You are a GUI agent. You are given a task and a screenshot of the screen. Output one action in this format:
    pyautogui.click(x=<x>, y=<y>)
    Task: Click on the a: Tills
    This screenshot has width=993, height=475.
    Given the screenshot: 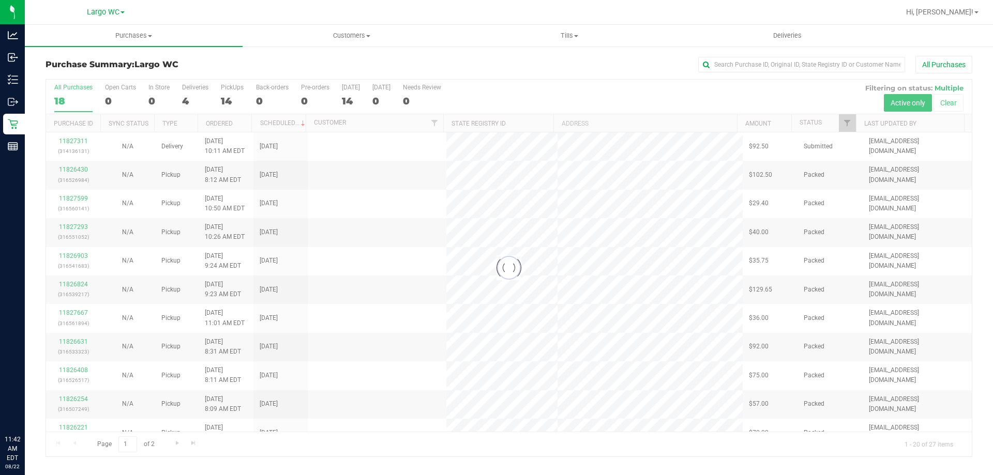 What is the action you would take?
    pyautogui.click(x=569, y=36)
    